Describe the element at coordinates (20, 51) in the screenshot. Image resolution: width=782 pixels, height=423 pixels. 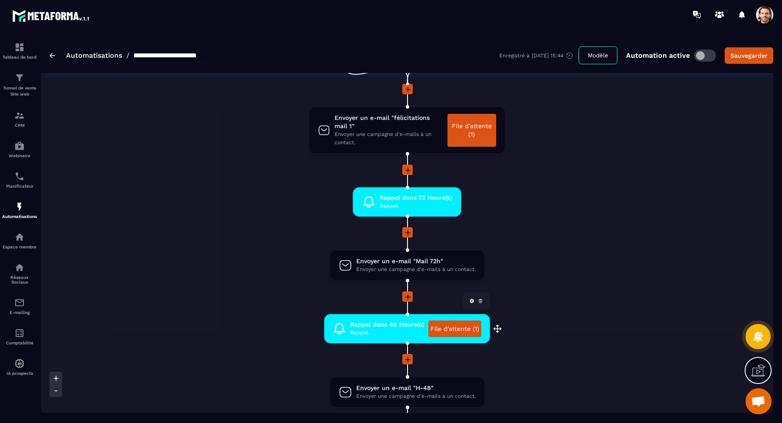
I see `a: formationformationTableau de bord` at that location.